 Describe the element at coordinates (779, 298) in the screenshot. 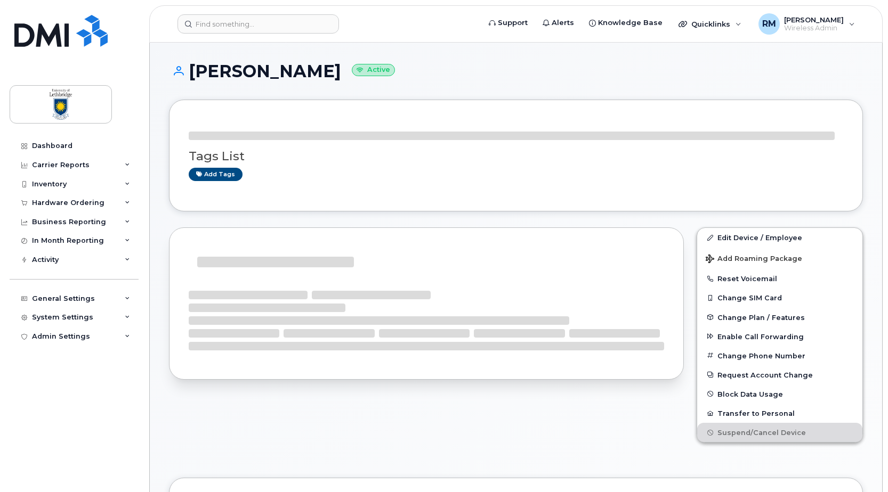

I see `button: Change SIM Card` at that location.